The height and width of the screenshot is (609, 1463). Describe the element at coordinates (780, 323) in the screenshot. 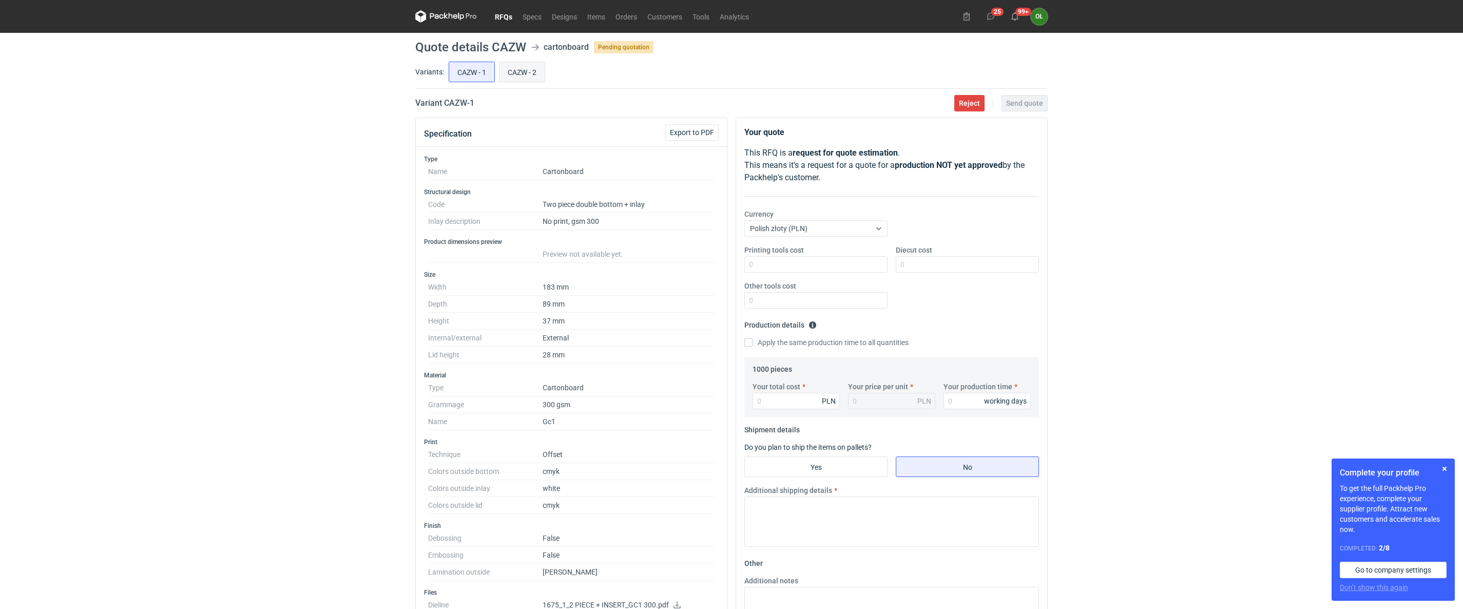

I see `legend: Production details` at that location.